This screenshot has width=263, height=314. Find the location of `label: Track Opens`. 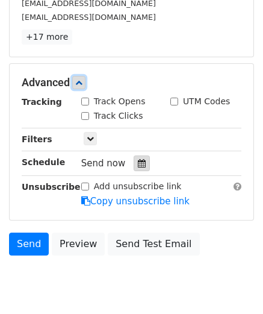

label: Track Opens is located at coordinates (120, 101).